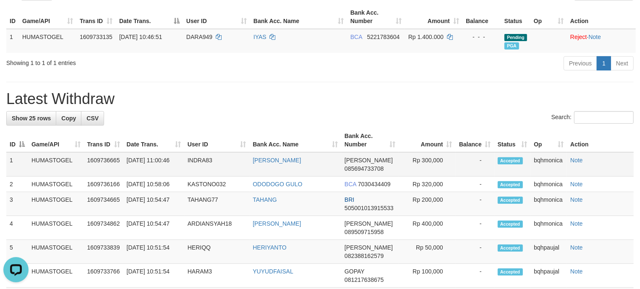 The width and height of the screenshot is (640, 289). Describe the element at coordinates (104, 228) in the screenshot. I see `td: 1609734862` at that location.